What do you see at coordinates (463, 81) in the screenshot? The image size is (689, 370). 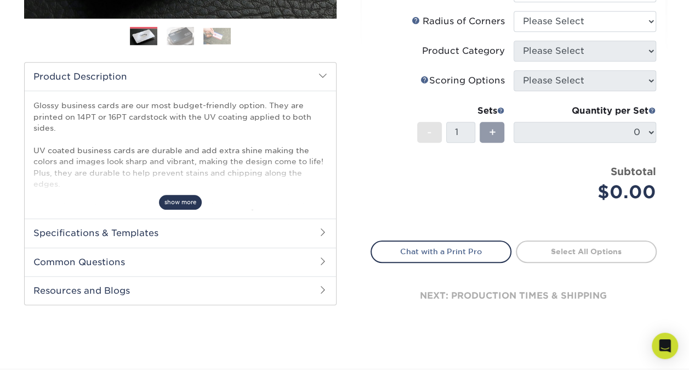 I see `div: Scoring Options` at bounding box center [463, 81].